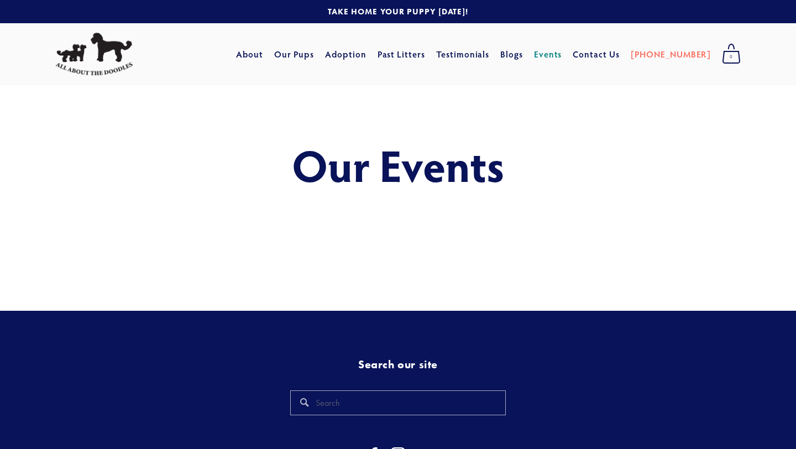 This screenshot has width=796, height=449. What do you see at coordinates (401, 54) in the screenshot?
I see `a: Past Litters` at bounding box center [401, 54].